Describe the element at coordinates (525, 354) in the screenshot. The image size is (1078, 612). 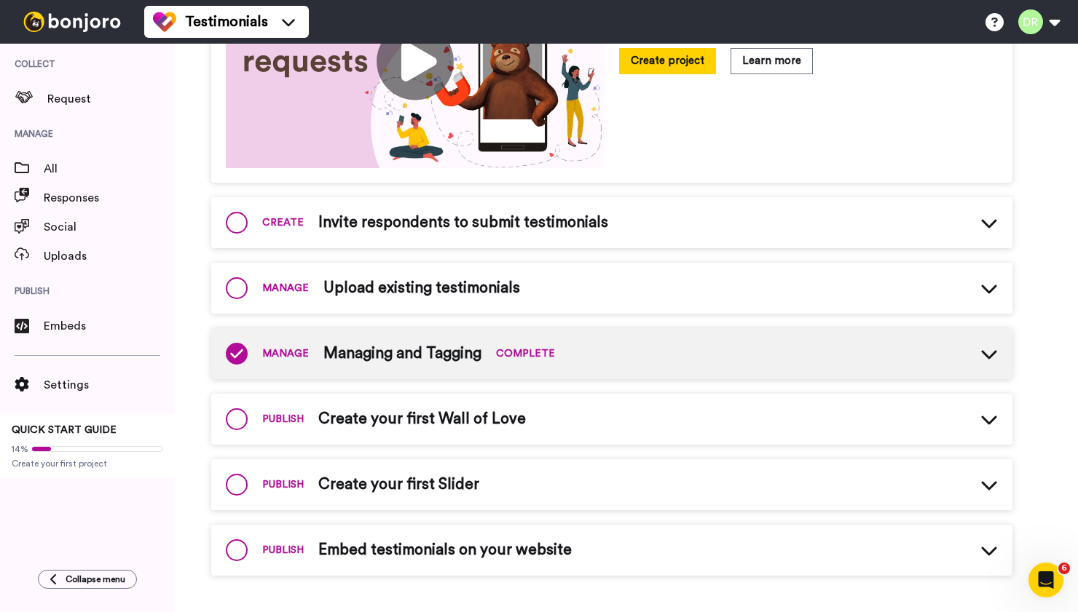
I see `span: COMPLETE` at that location.